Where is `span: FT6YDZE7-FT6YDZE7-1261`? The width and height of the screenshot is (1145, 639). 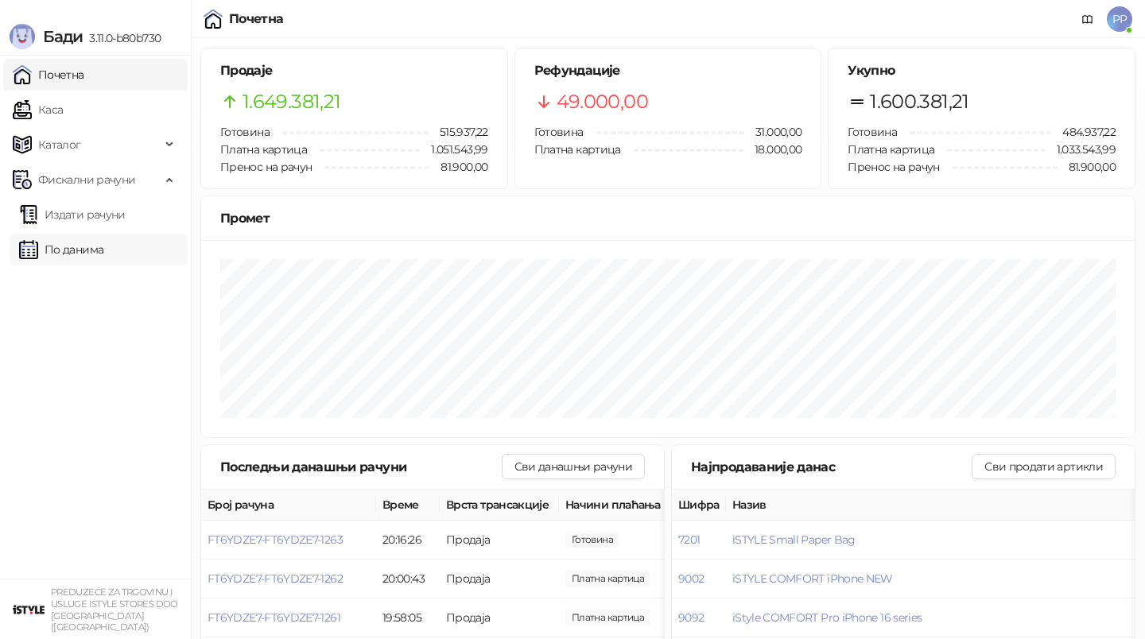 span: FT6YDZE7-FT6YDZE7-1261 is located at coordinates (273, 618).